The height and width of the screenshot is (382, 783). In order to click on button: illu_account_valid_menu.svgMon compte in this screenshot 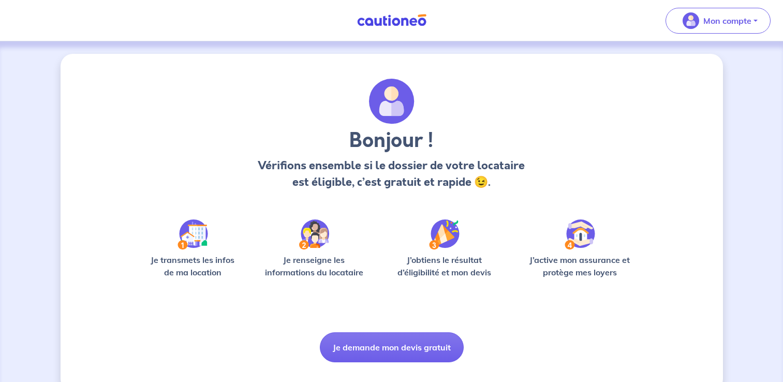, I will do `click(717, 21)`.